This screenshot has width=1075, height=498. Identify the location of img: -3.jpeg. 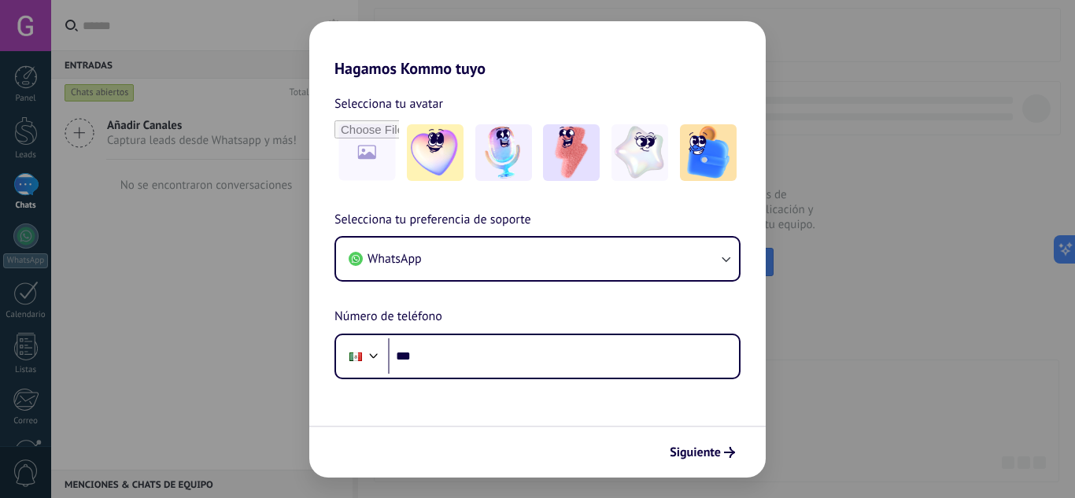
(571, 153).